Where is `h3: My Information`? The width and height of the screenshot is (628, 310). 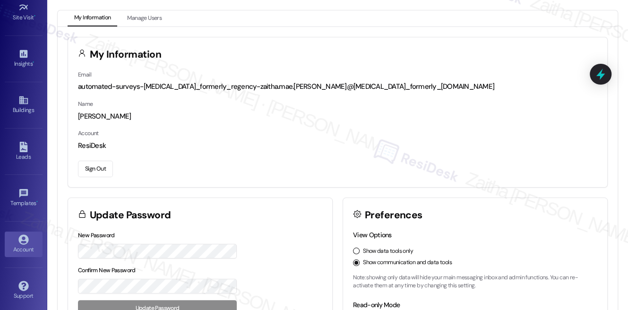 h3: My Information is located at coordinates (126, 54).